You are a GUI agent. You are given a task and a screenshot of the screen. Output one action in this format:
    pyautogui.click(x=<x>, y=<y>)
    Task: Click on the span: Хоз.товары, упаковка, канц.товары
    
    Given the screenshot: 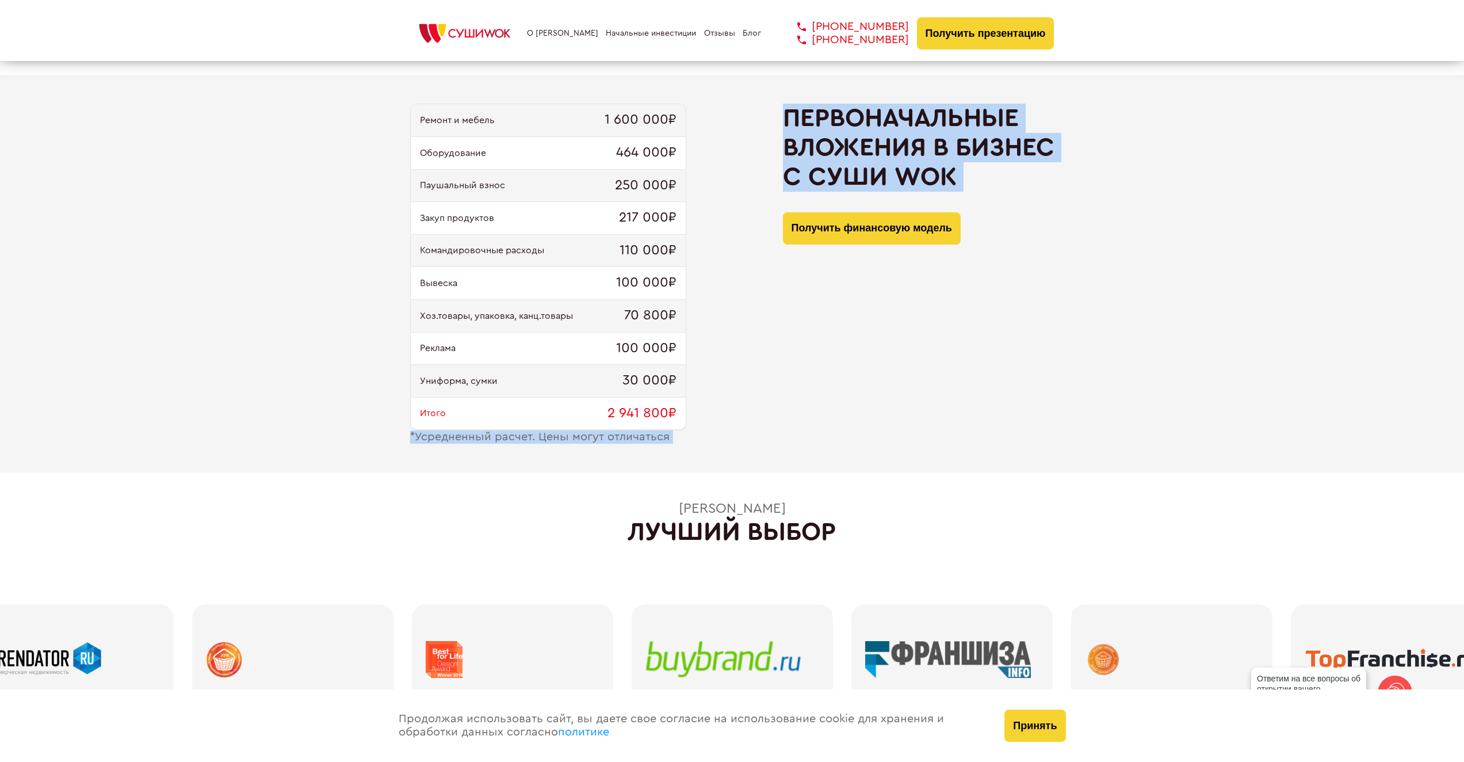 What is the action you would take?
    pyautogui.click(x=496, y=316)
    